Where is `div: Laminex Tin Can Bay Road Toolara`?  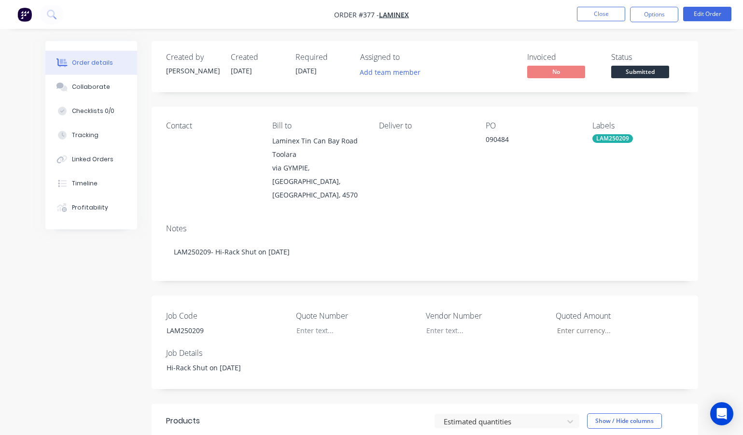
div: Laminex Tin Can Bay Road Toolara is located at coordinates (318, 148).